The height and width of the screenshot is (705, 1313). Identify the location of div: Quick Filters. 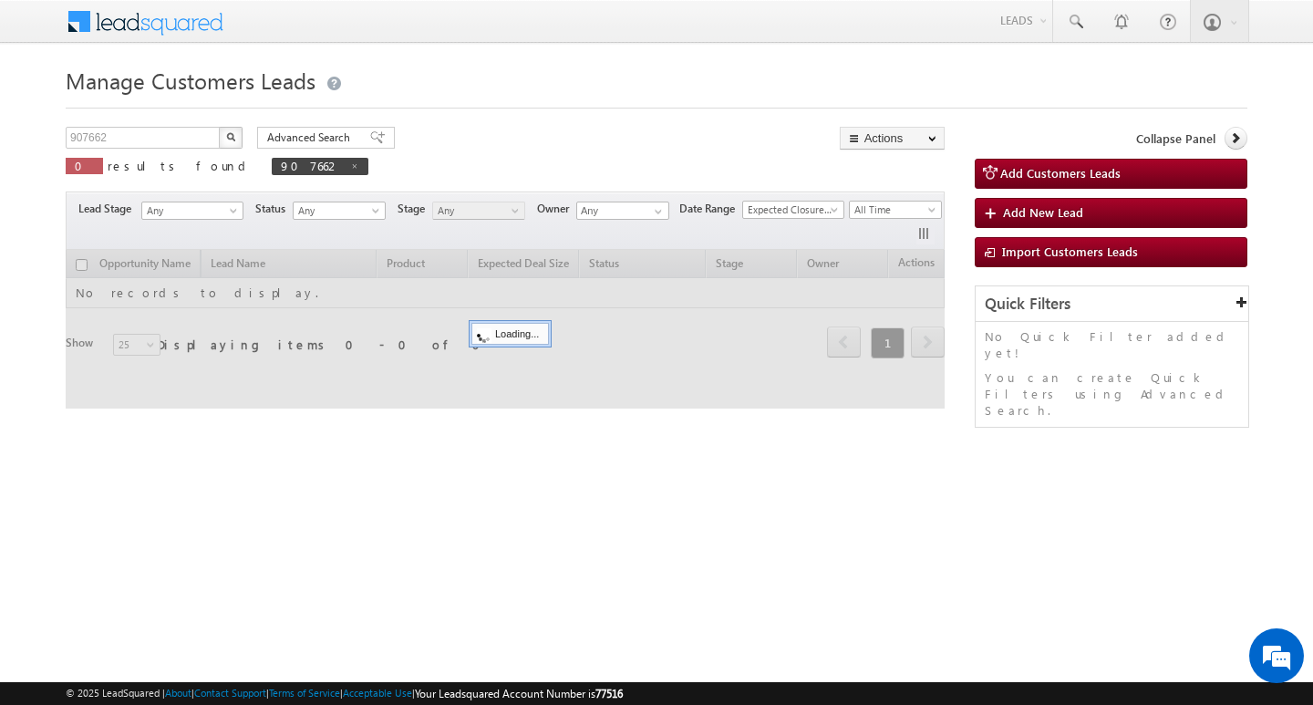
(1111, 304).